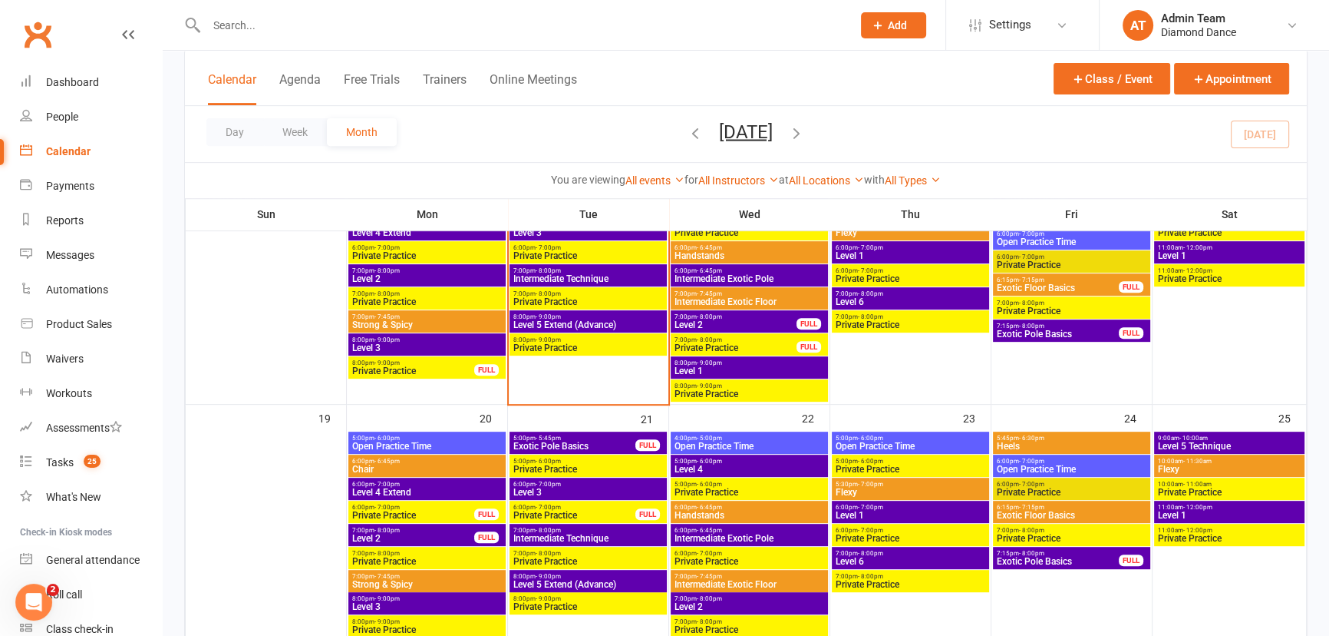  What do you see at coordinates (588, 233) in the screenshot?
I see `span: Level 3` at bounding box center [588, 233].